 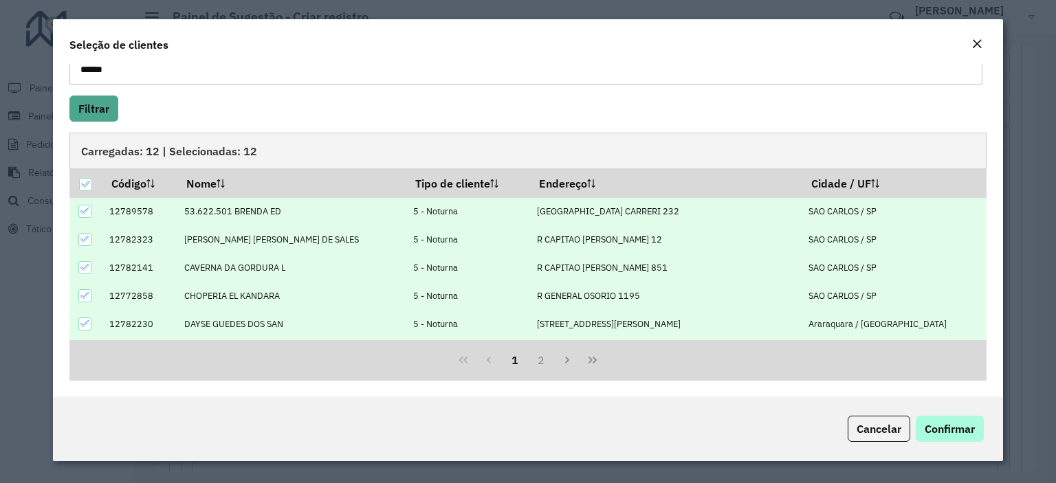 What do you see at coordinates (878, 429) in the screenshot?
I see `button: Cancelar` at bounding box center [878, 429].